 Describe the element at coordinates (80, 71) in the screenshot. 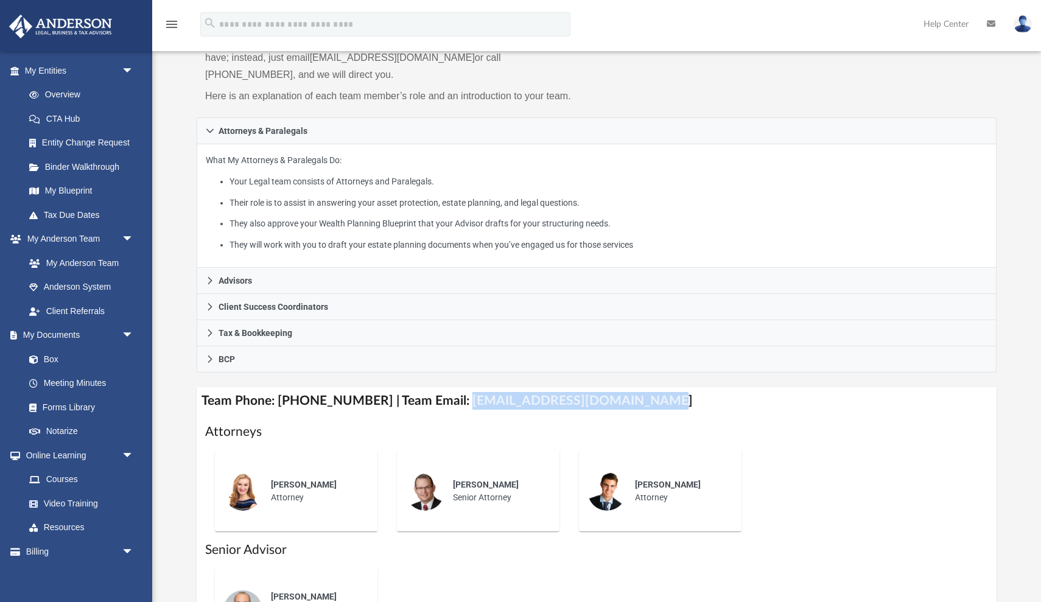

I see `a: My Entitiesarrow_drop_down` at that location.